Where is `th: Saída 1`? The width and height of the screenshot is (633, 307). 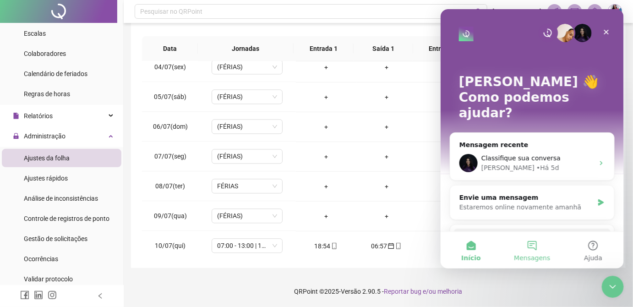
th: Saída 1 is located at coordinates (383, 49).